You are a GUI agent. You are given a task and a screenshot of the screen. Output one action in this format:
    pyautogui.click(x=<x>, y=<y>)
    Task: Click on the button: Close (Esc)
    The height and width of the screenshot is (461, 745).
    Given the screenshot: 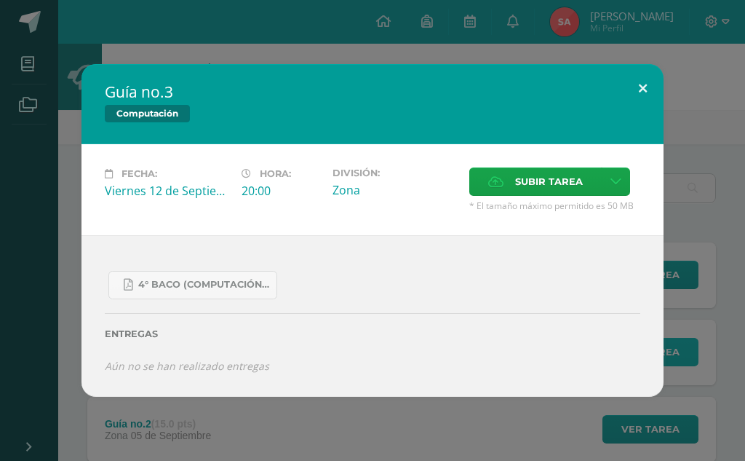 What is the action you would take?
    pyautogui.click(x=642, y=89)
    